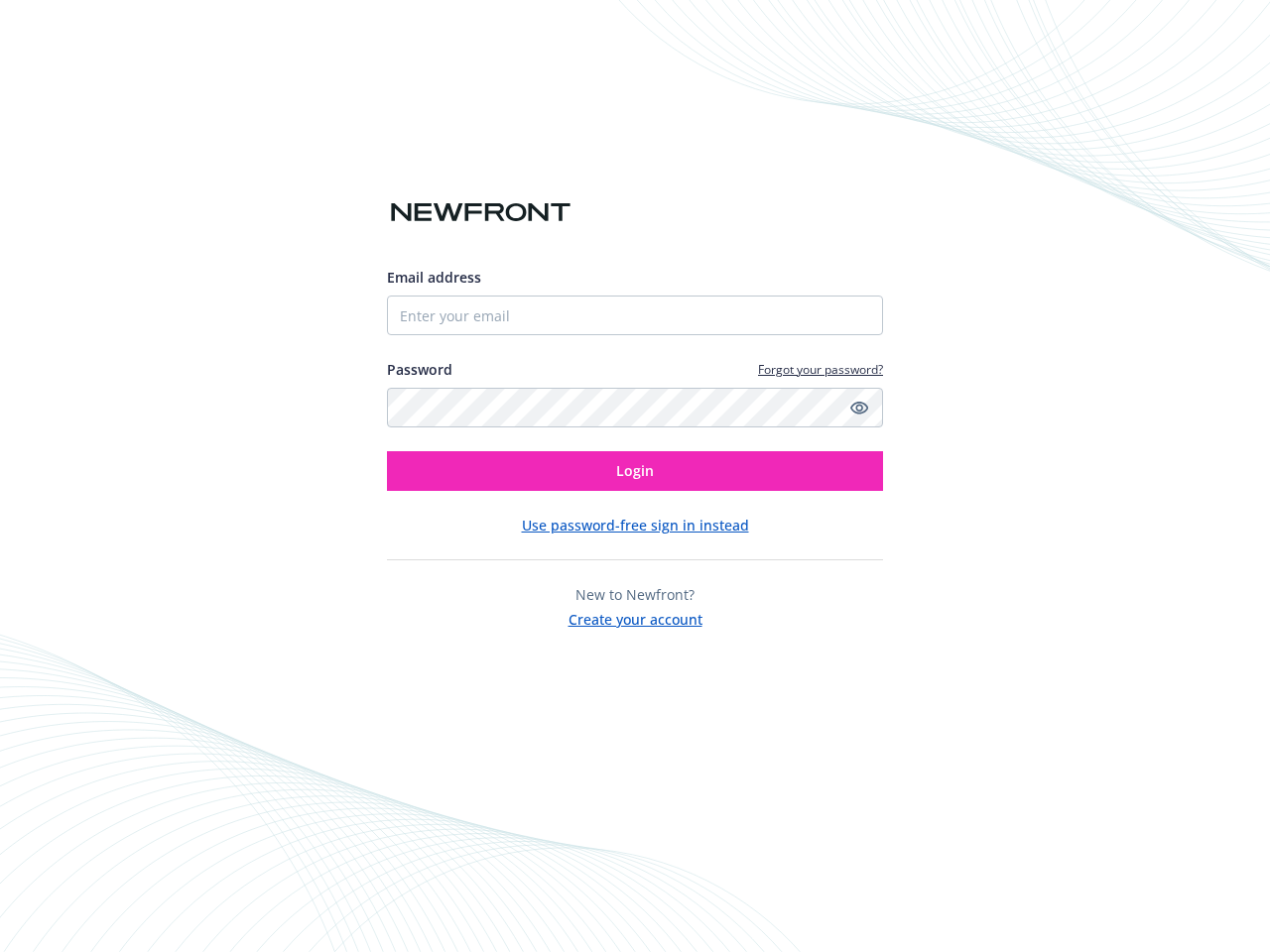  I want to click on input: Enter your password, so click(635, 407).